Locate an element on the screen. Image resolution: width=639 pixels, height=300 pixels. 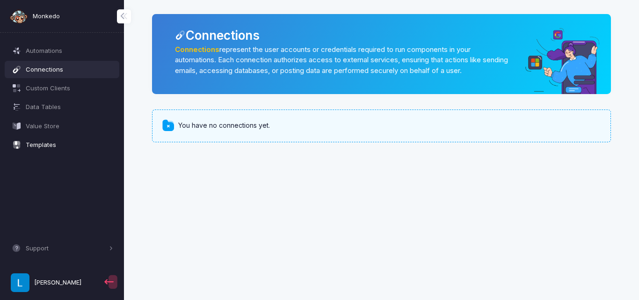
a: Monkedo is located at coordinates (35, 16).